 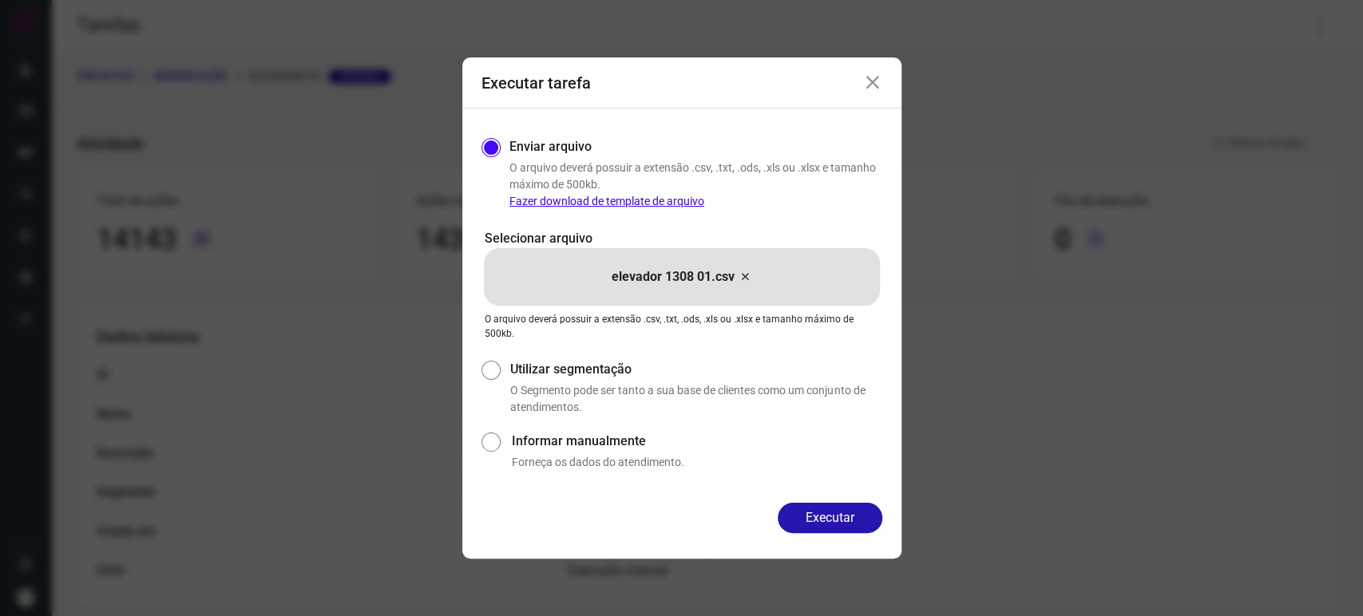 What do you see at coordinates (829, 518) in the screenshot?
I see `button: Executar` at bounding box center [829, 518].